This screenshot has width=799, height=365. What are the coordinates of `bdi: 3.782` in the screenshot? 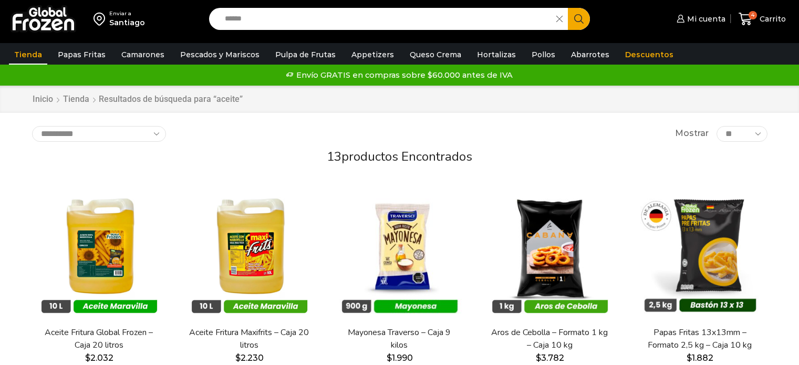 It's located at (550, 358).